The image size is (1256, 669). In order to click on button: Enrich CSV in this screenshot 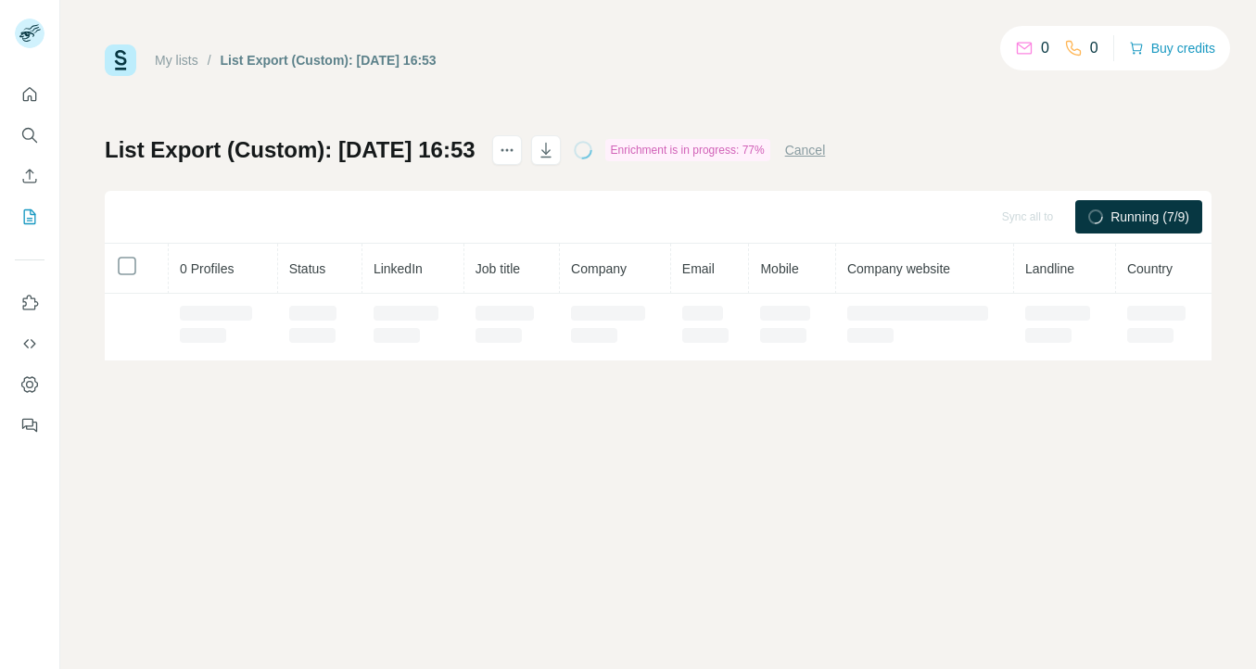, I will do `click(30, 176)`.